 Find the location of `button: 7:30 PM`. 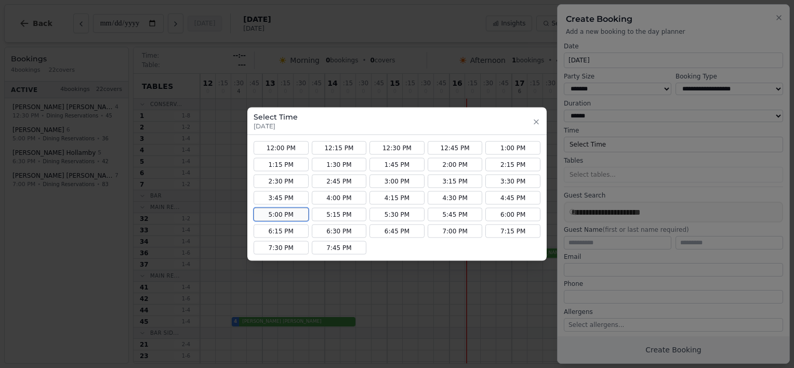

button: 7:30 PM is located at coordinates (281, 248).